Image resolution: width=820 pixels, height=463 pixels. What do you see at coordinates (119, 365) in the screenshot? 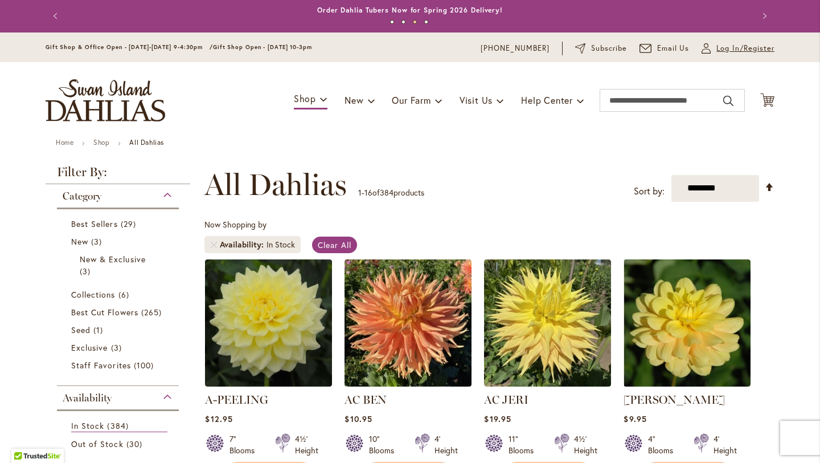
I see `a: Staff Favorites` at bounding box center [119, 365].